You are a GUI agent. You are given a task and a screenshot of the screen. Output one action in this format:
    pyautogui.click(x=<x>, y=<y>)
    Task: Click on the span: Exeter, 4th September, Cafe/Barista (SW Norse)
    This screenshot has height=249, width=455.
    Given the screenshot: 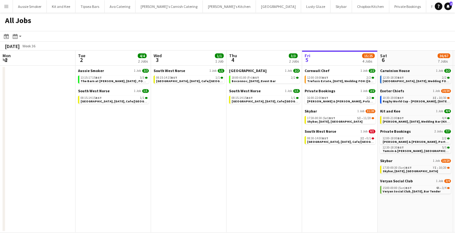 What is the action you would take?
    pyautogui.click(x=283, y=101)
    